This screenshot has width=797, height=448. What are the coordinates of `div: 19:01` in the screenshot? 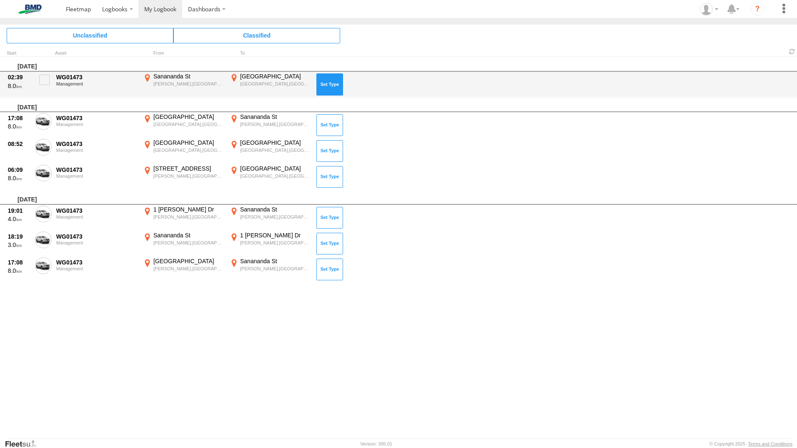 It's located at (19, 211).